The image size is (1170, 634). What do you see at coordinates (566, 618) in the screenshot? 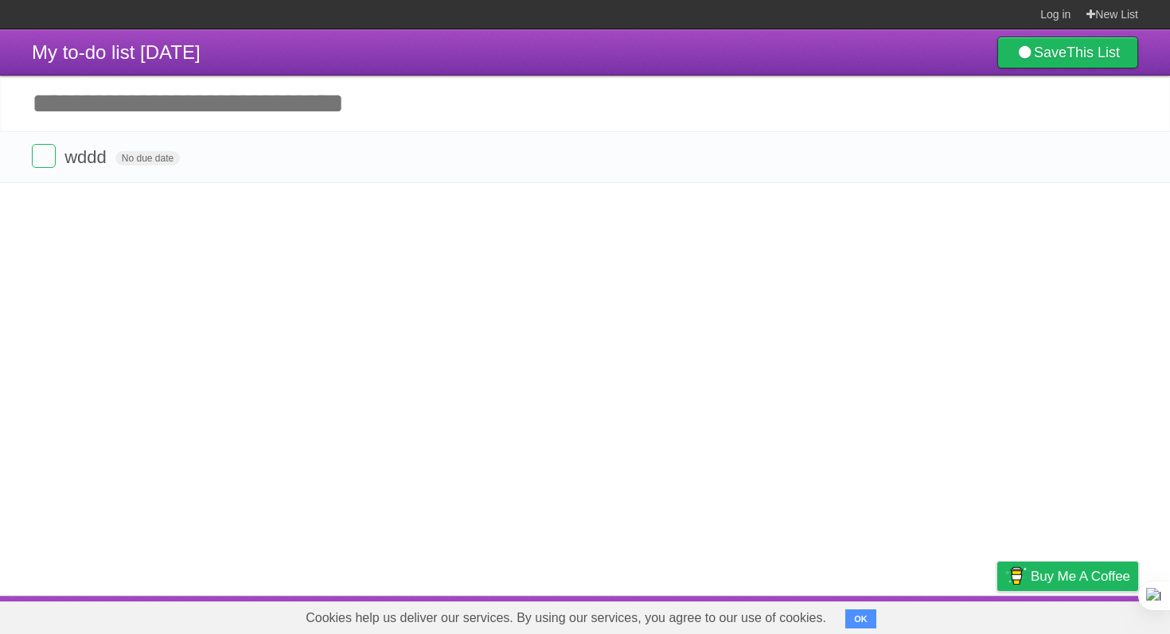
I see `span: Cookies help us deliver our services. By using our services, you agree to our use of cookies.` at bounding box center [566, 618].